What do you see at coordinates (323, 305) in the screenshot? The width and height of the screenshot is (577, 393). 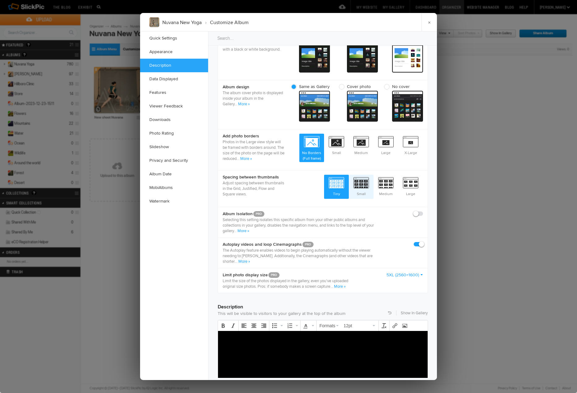 I see `h3: Description` at bounding box center [323, 305].